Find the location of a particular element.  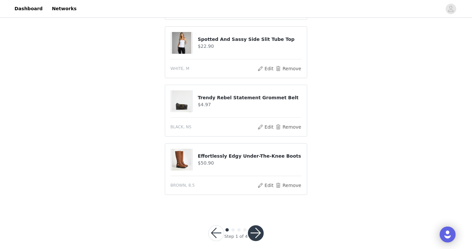

img: Effortlessly Edgy Under-The-Knee Boots is located at coordinates (182, 160).